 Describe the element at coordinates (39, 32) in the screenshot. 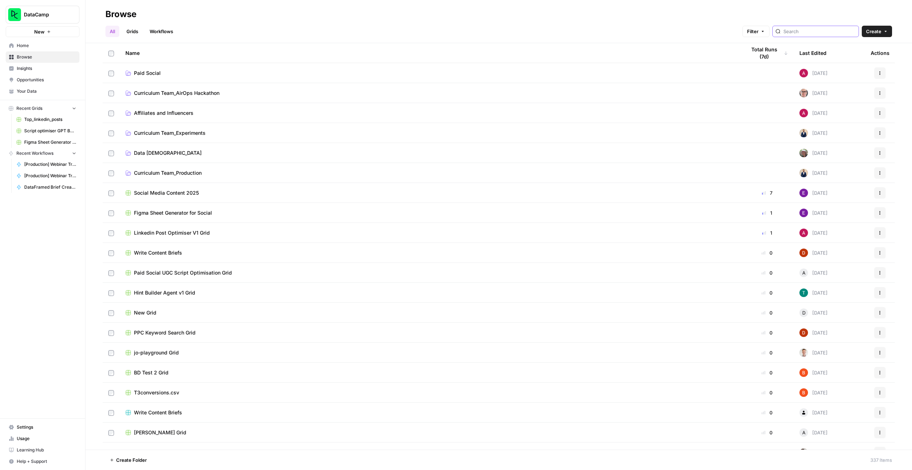

I see `span: New` at that location.